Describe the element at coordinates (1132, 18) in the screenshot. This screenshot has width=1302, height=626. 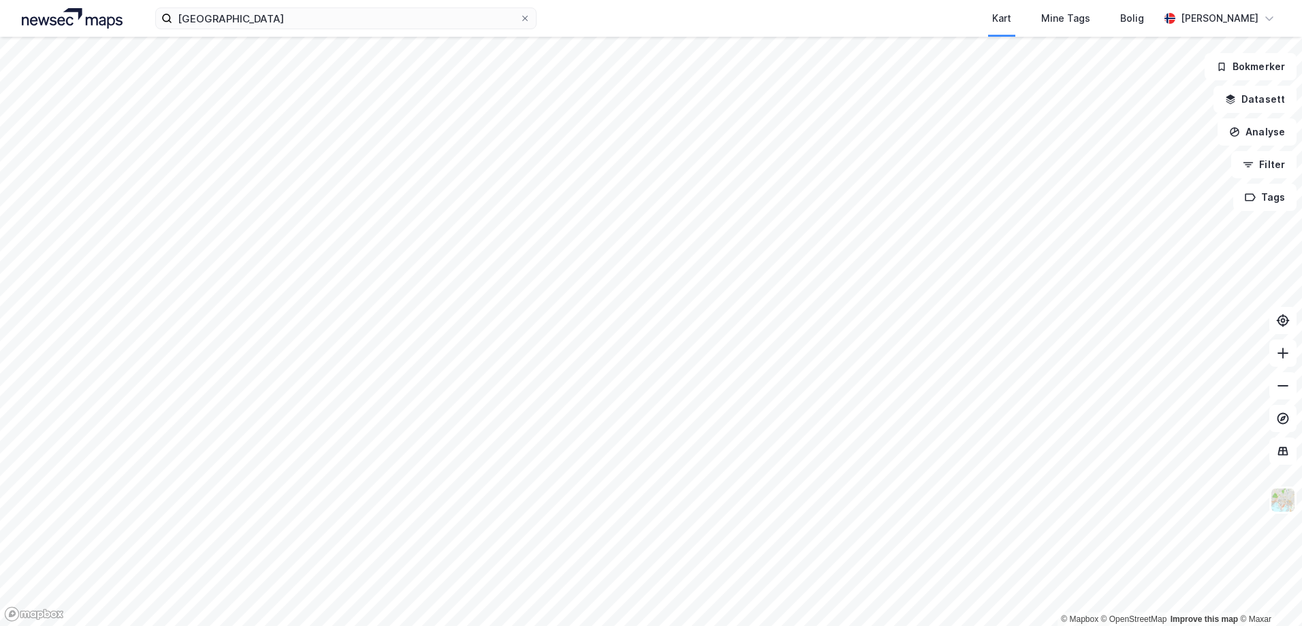
I see `div: Bolig` at that location.